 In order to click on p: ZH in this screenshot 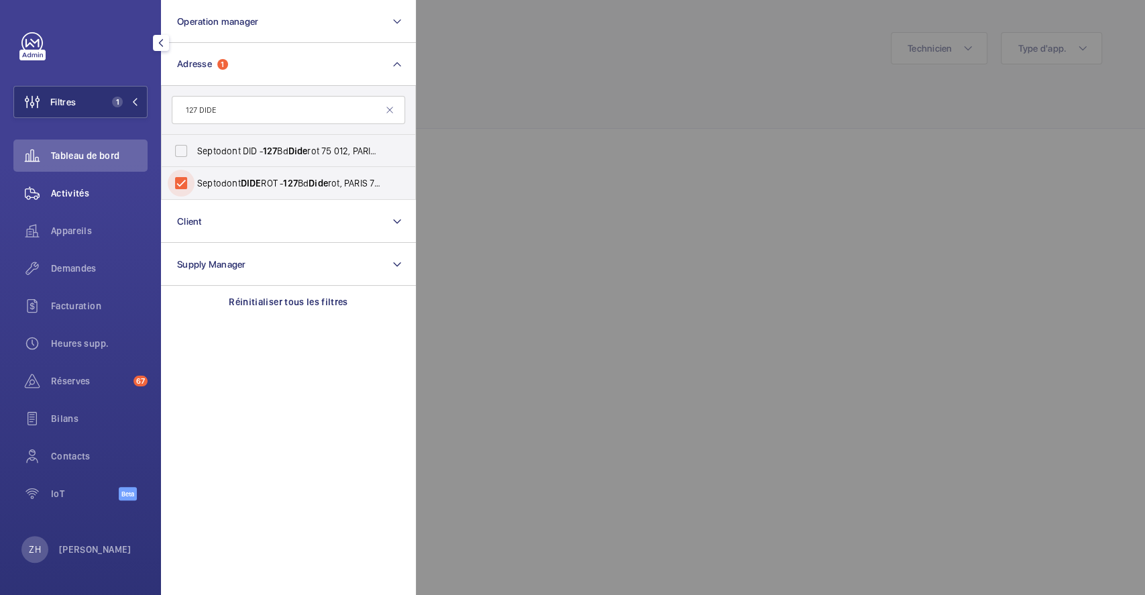, I will do `click(34, 549)`.